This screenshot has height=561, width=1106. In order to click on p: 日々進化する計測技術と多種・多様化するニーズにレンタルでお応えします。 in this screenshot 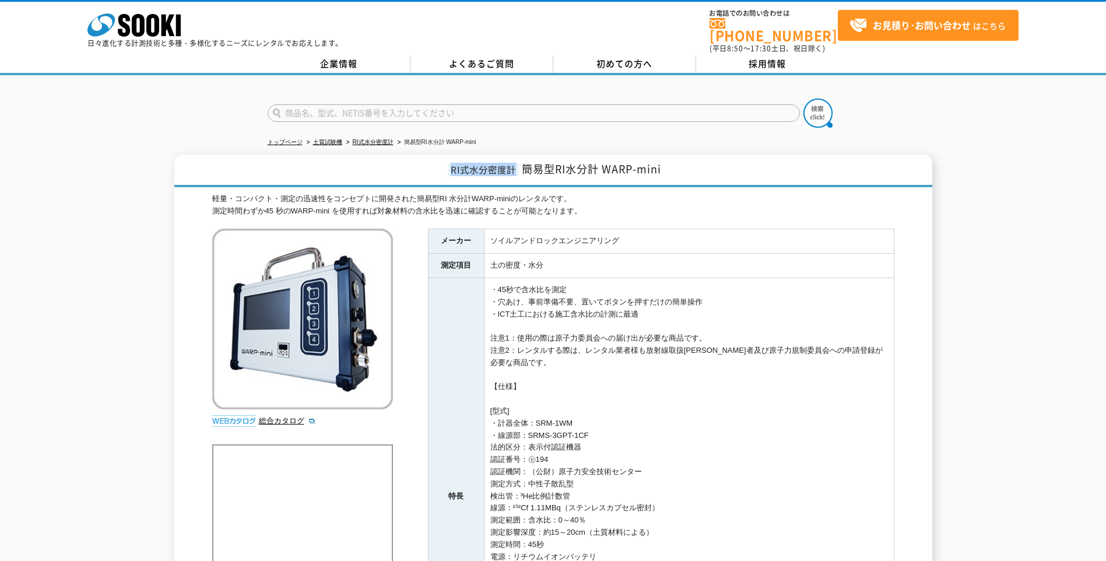, I will do `click(215, 43)`.